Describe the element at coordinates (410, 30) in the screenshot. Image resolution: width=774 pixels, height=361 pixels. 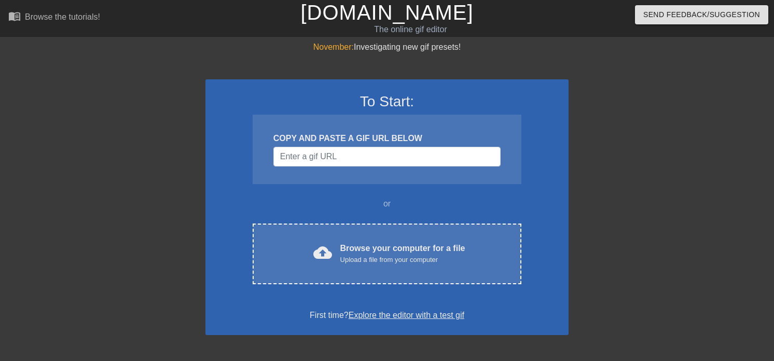
I see `div: The online gif editor` at that location.